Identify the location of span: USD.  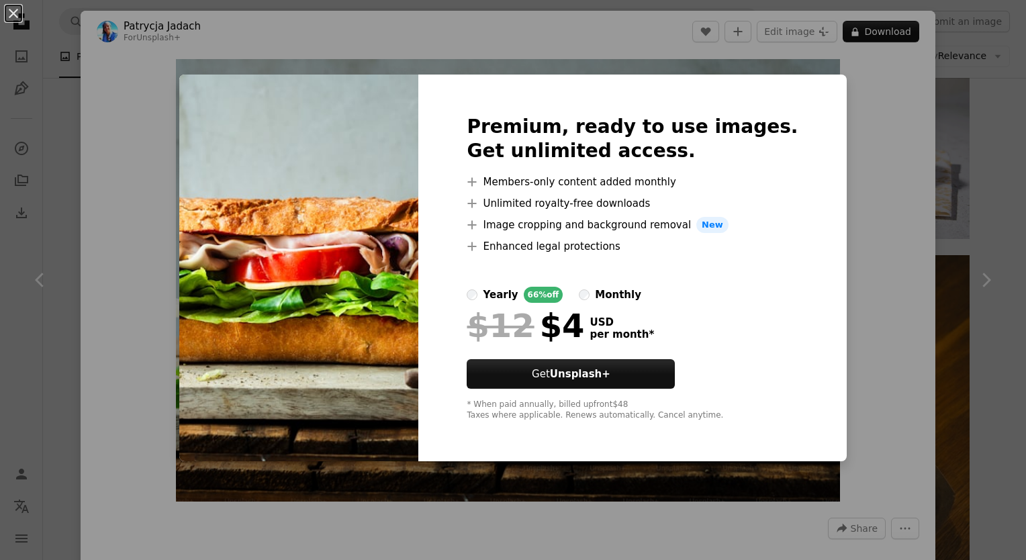
(622, 322).